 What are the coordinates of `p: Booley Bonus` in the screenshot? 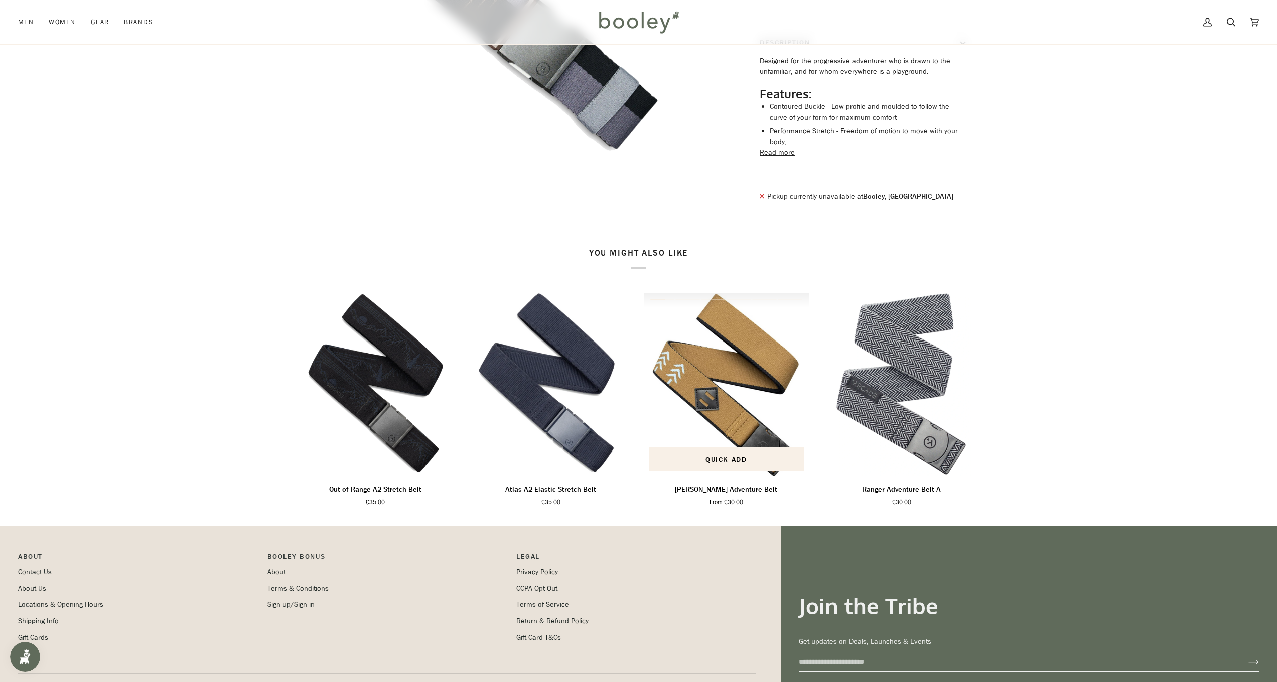 It's located at (387, 559).